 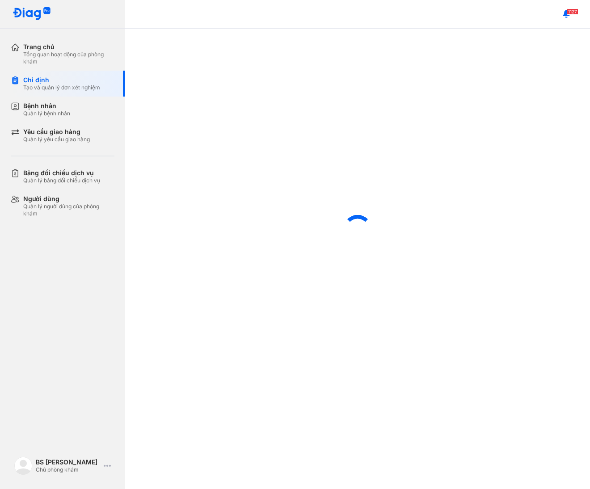 I want to click on div: Trang chủ, so click(x=69, y=47).